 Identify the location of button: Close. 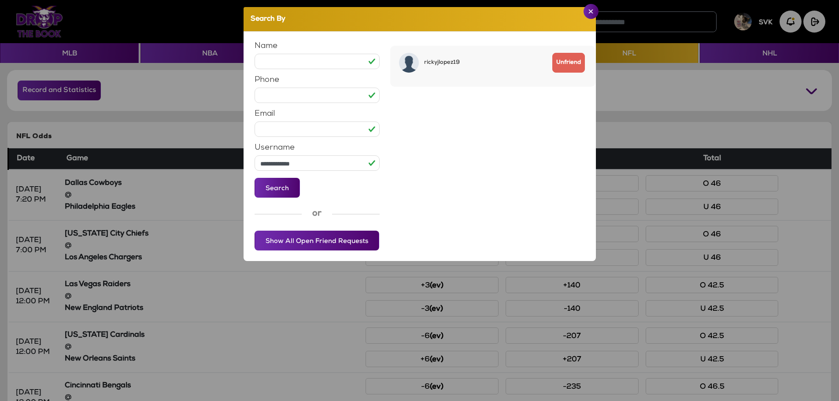
(591, 11).